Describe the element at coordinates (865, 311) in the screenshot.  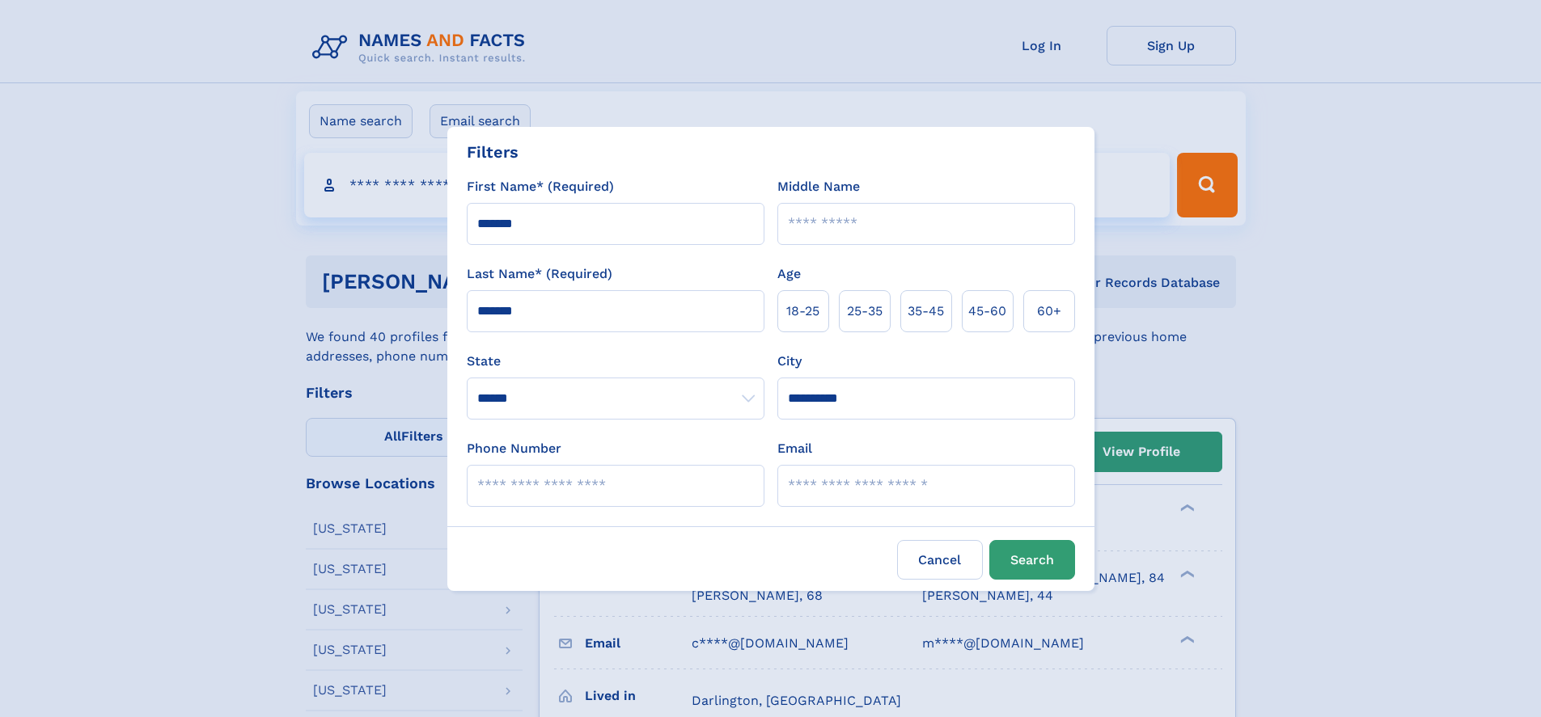
I see `span: 25‑35` at that location.